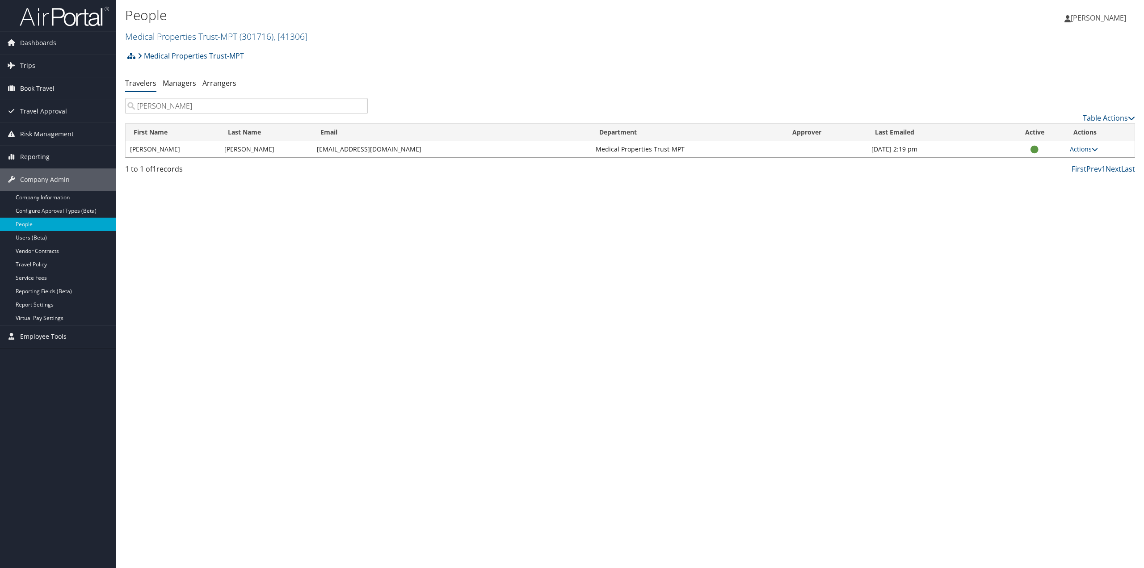 Image resolution: width=1144 pixels, height=568 pixels. I want to click on td: Medical Properties Trust-MPT, so click(688, 149).